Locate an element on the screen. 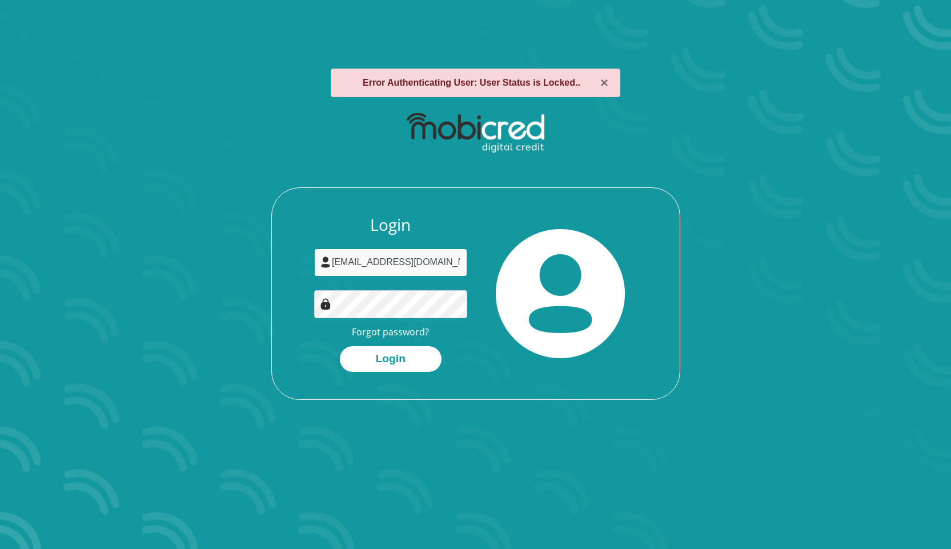  img: Image is located at coordinates (326, 304).